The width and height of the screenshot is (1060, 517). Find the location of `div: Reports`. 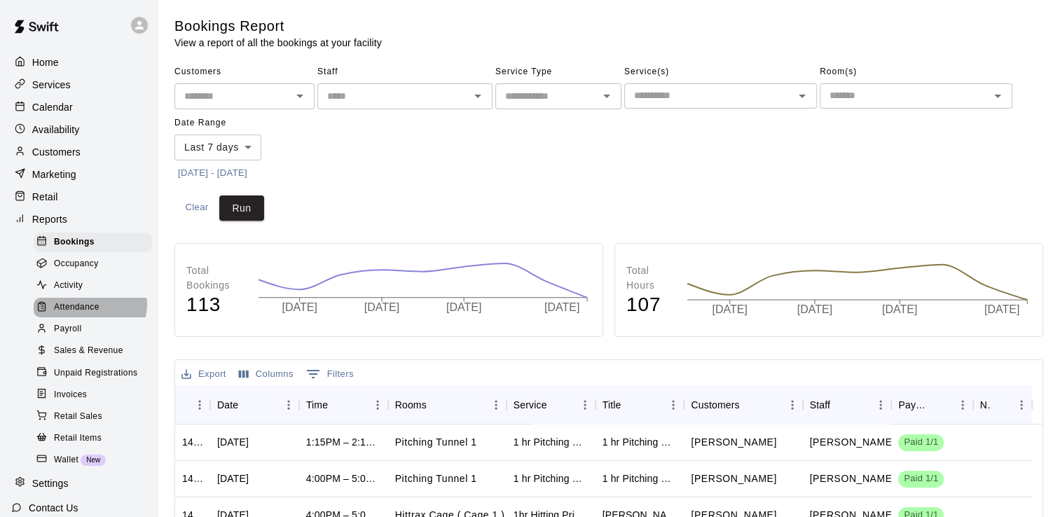

div: Reports is located at coordinates (78, 219).